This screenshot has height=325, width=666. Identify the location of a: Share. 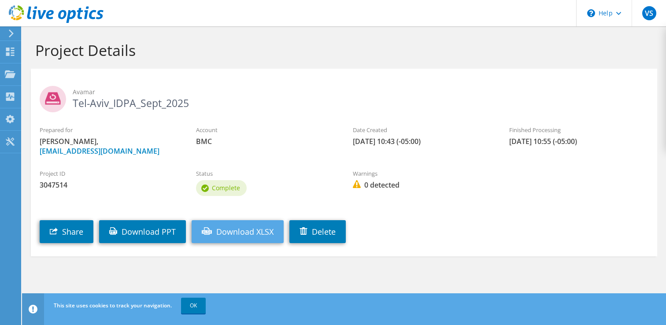
(66, 232).